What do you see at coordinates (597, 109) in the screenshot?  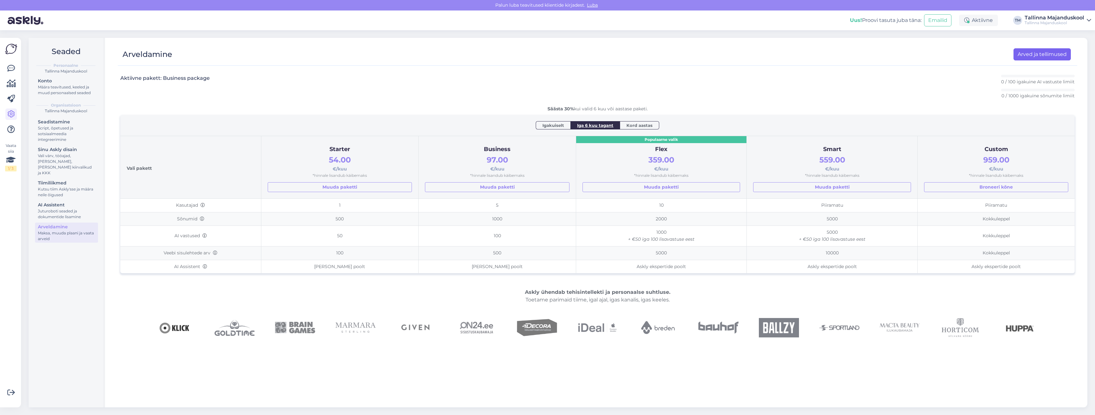 I see `div: kui valid 6 kuu või aastase paketi.` at bounding box center [597, 109].